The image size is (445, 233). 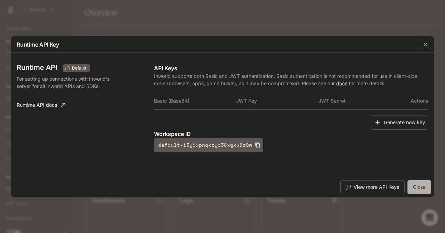 I want to click on th: JWT Secret, so click(x=359, y=101).